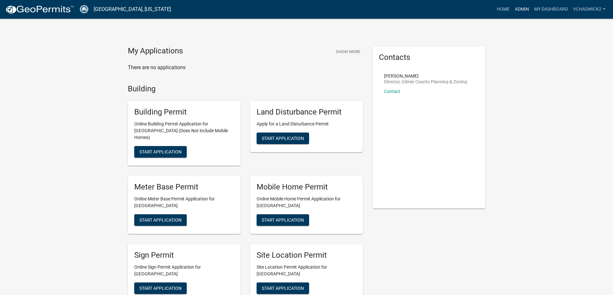 The width and height of the screenshot is (613, 295). Describe the element at coordinates (429, 57) in the screenshot. I see `h5: Contacts` at that location.